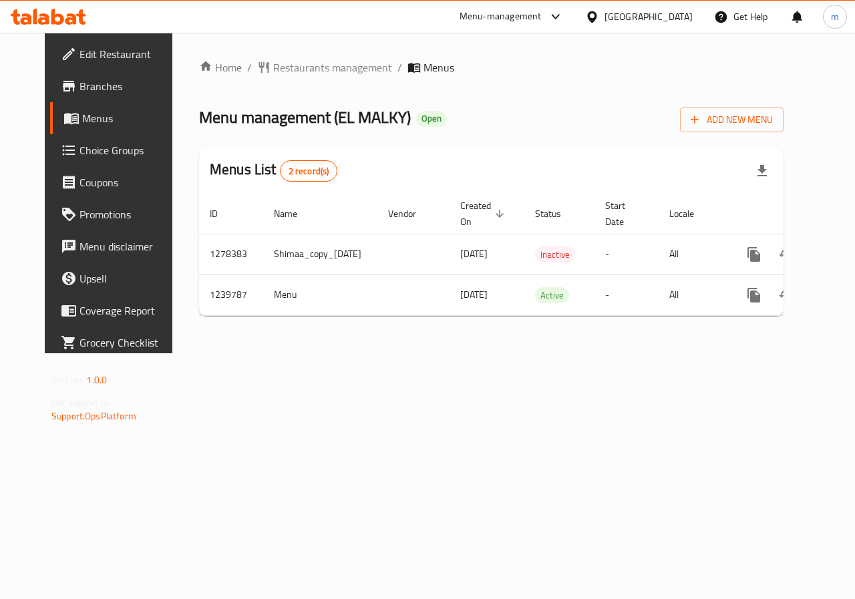 The height and width of the screenshot is (599, 855). Describe the element at coordinates (119, 215) in the screenshot. I see `a: Promotions` at that location.